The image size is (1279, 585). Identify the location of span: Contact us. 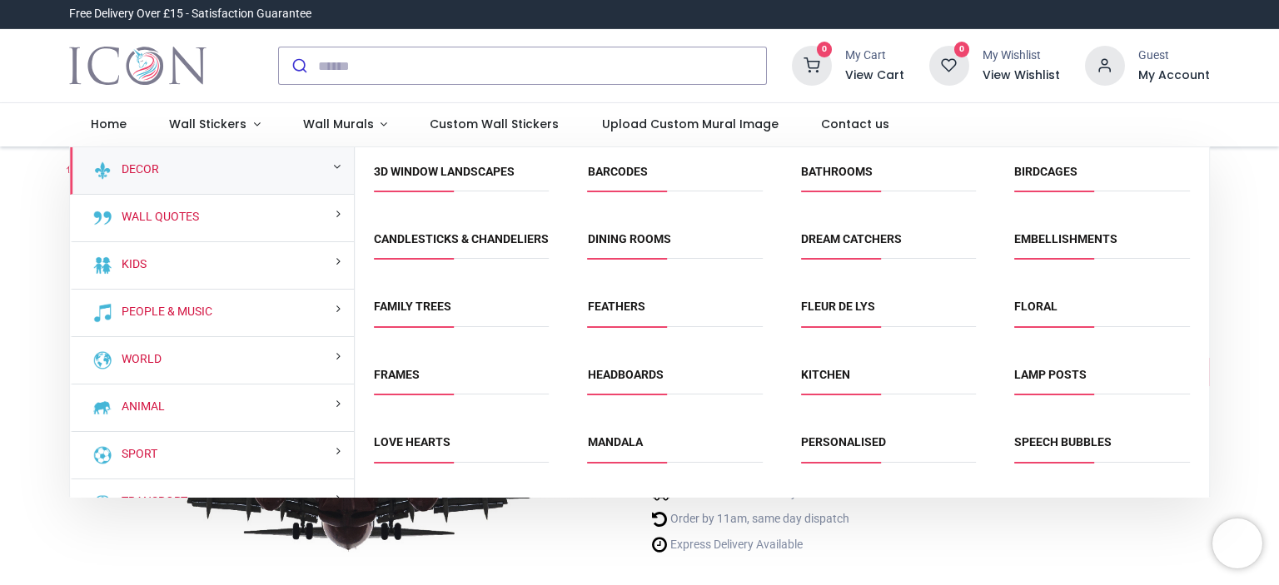
(855, 124).